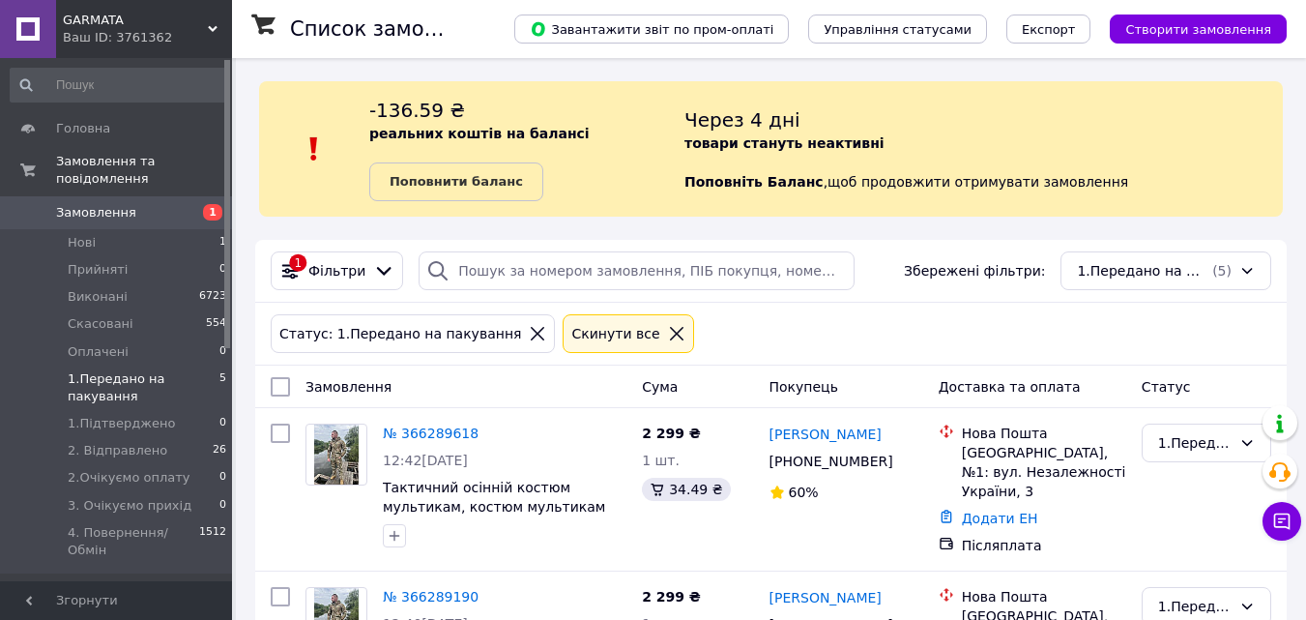  What do you see at coordinates (975, 271) in the screenshot?
I see `span: Збережені фільтри:` at bounding box center [975, 271].